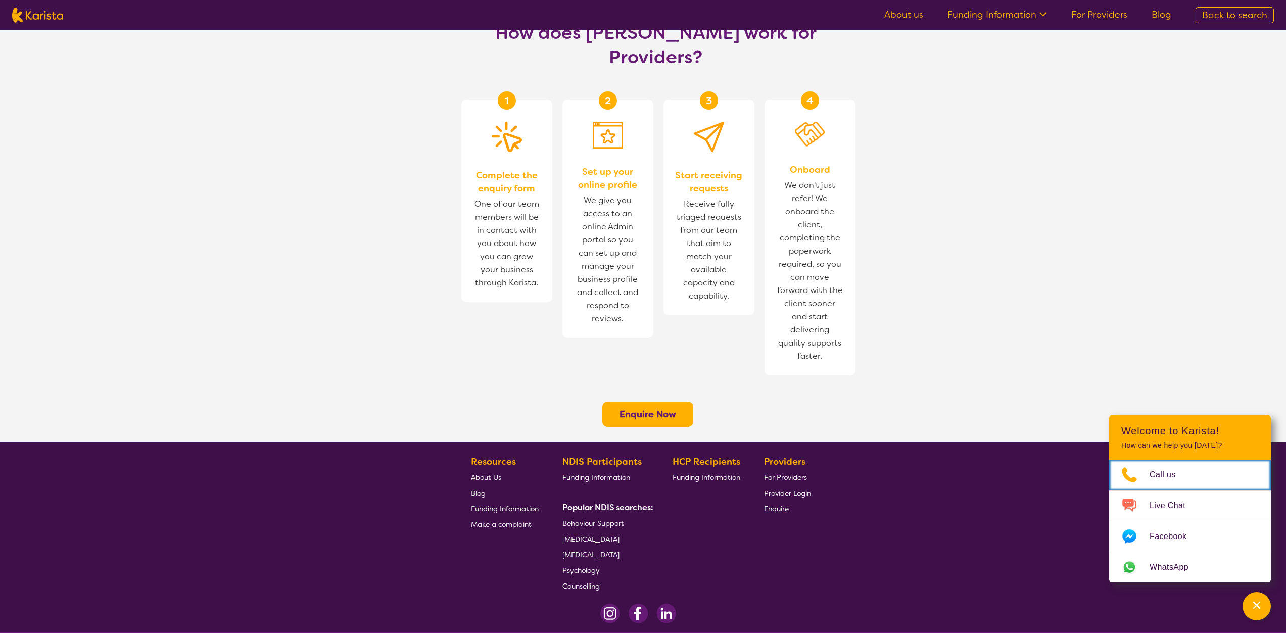  I want to click on a: Back to search, so click(1234, 15).